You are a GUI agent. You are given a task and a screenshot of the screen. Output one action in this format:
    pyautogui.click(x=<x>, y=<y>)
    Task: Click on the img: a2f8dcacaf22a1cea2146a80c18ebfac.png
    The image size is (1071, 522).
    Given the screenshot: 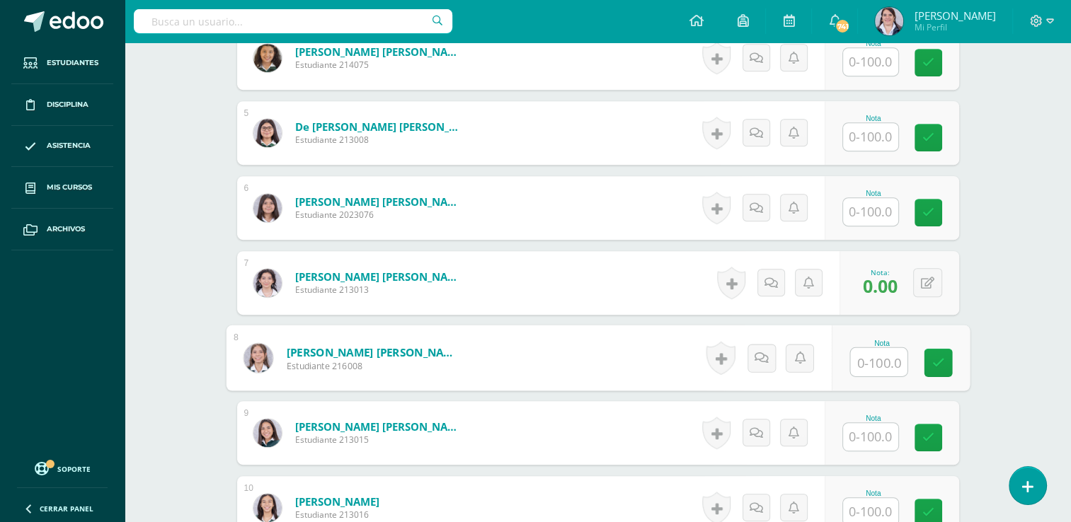 What is the action you would take?
    pyautogui.click(x=258, y=358)
    